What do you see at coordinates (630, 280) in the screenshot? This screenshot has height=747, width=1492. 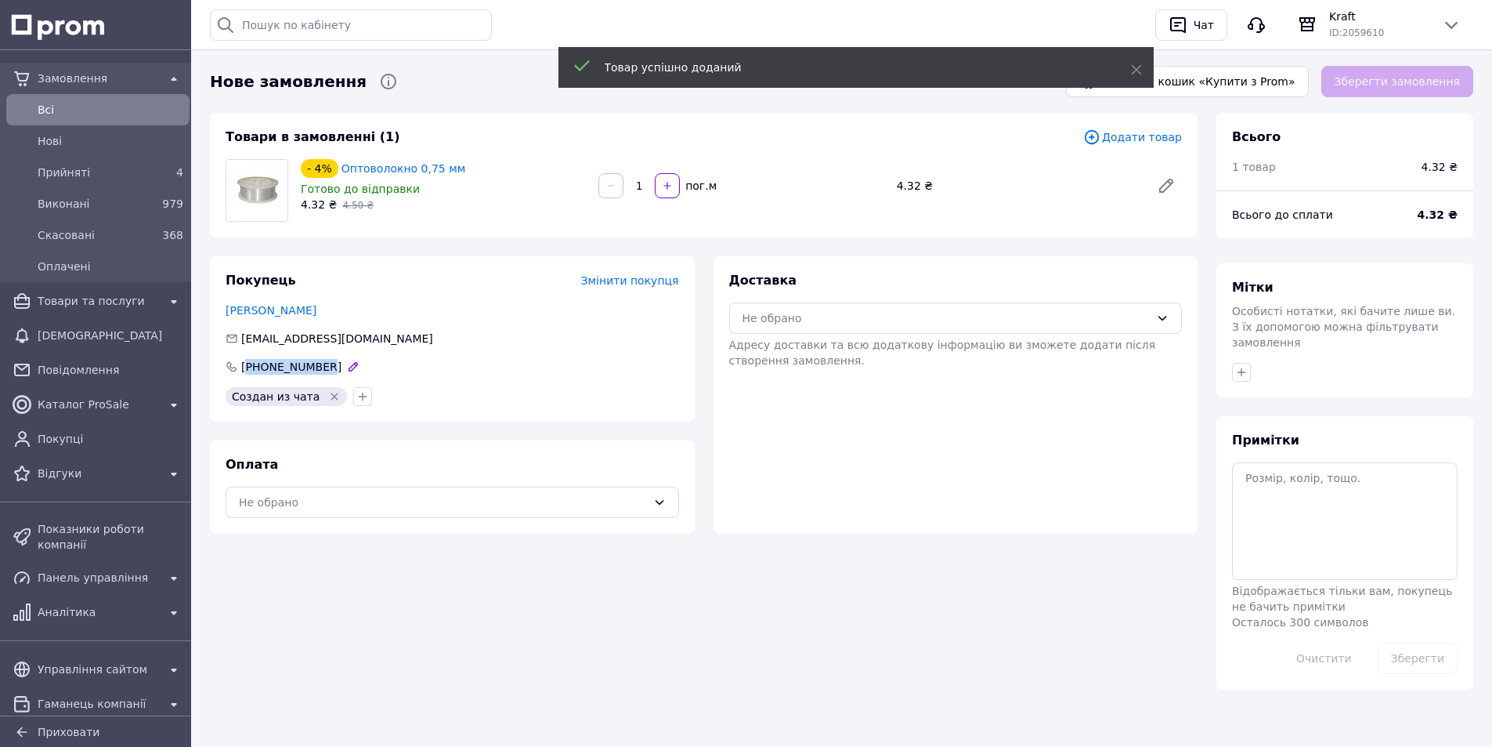 I see `span: Змінити покупця` at bounding box center [630, 280].